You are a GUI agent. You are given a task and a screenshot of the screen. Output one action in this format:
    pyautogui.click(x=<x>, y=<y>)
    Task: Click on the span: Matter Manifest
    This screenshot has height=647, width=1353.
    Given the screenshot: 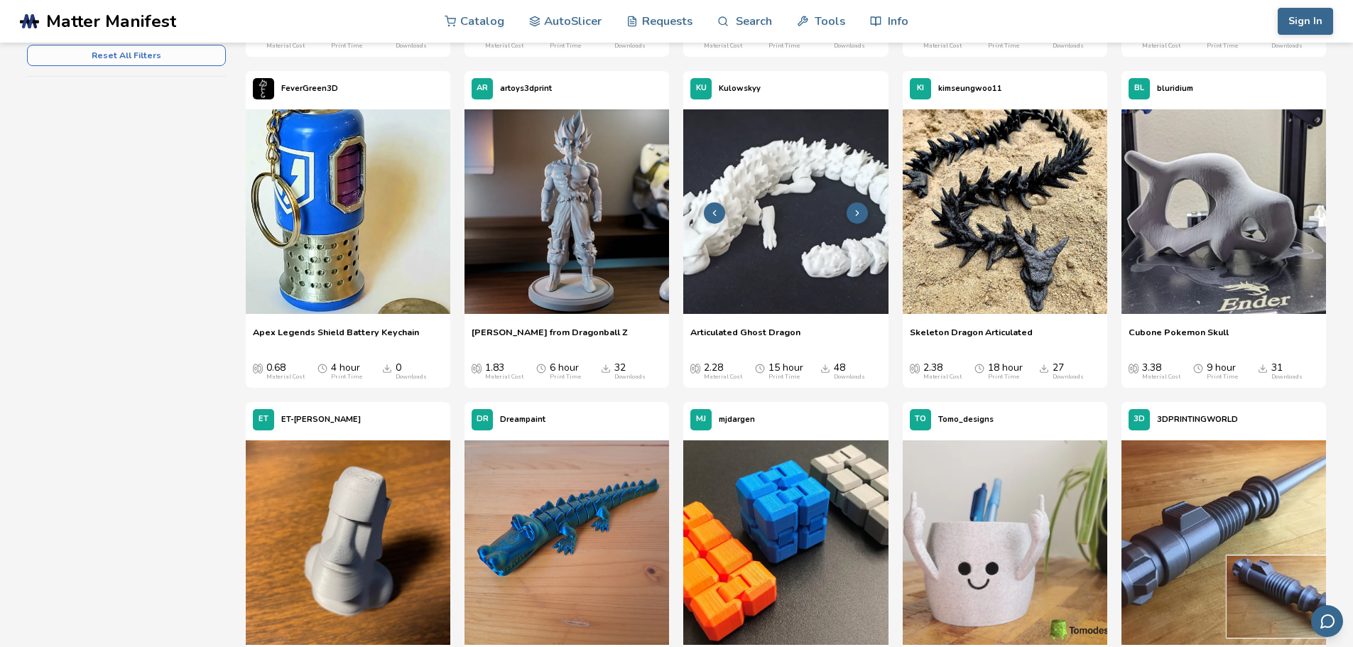 What is the action you would take?
    pyautogui.click(x=111, y=21)
    